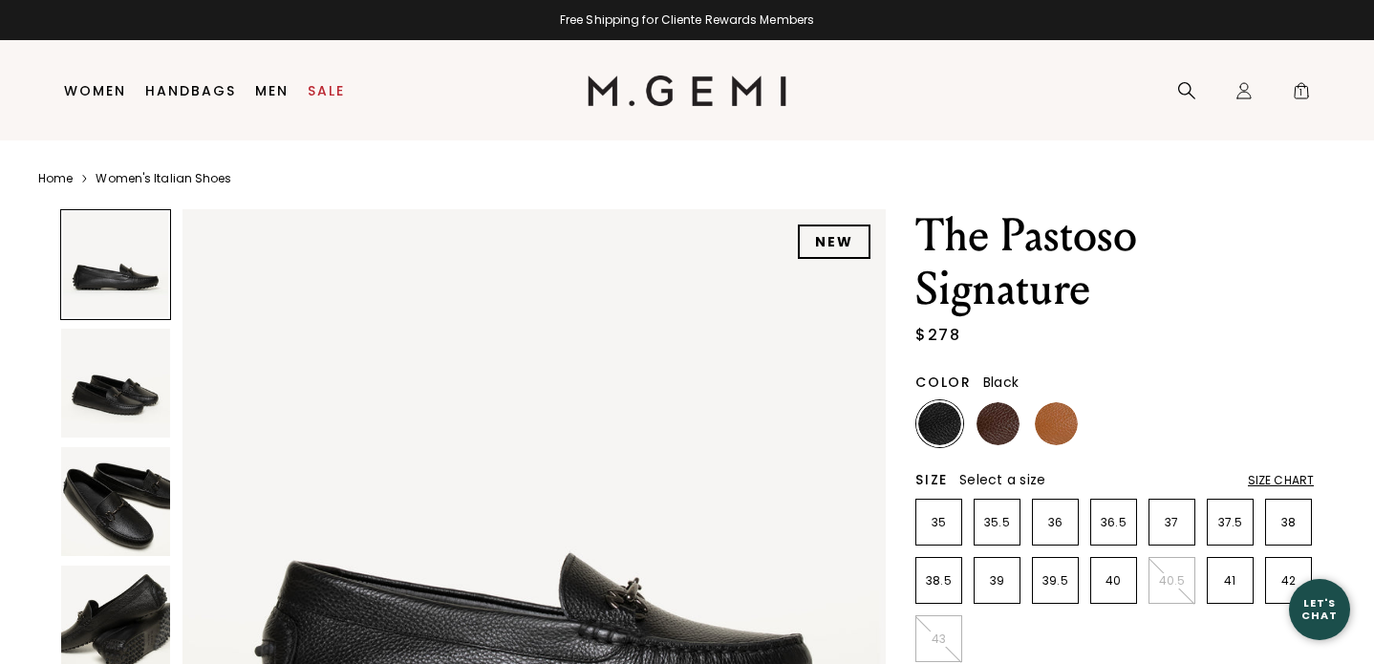  Describe the element at coordinates (997, 523) in the screenshot. I see `p: 35.5` at that location.